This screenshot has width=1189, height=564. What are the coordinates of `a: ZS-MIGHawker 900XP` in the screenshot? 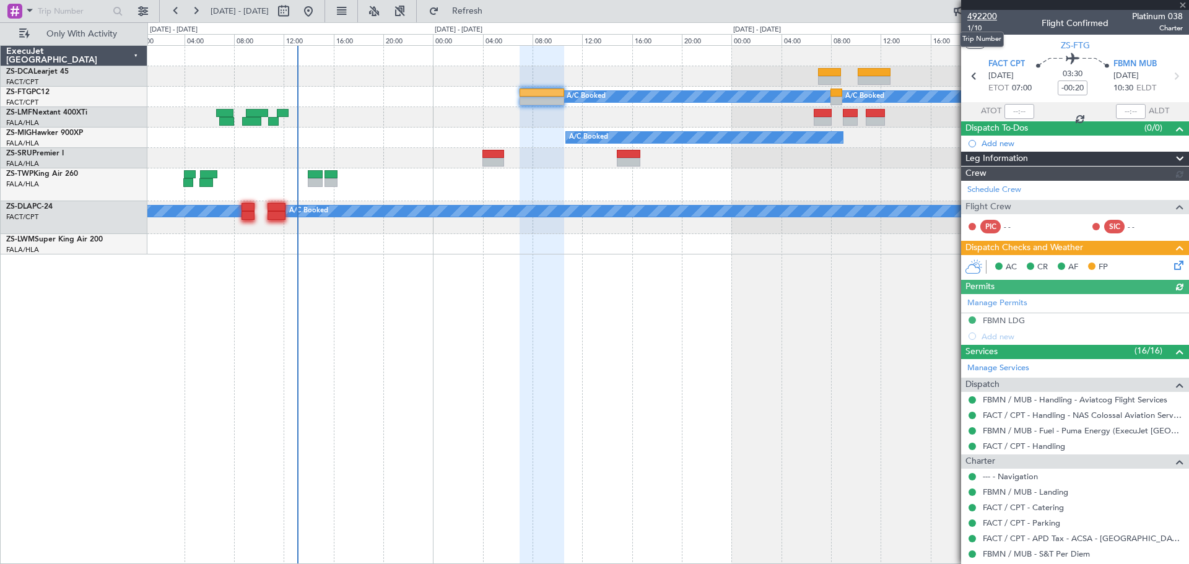 It's located at (45, 133).